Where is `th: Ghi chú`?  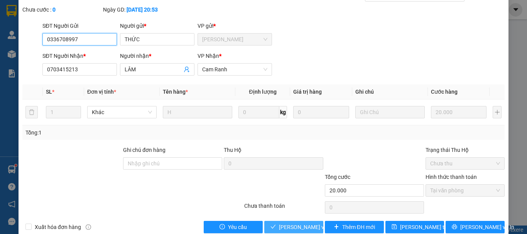
th: Ghi chú is located at coordinates (390, 92).